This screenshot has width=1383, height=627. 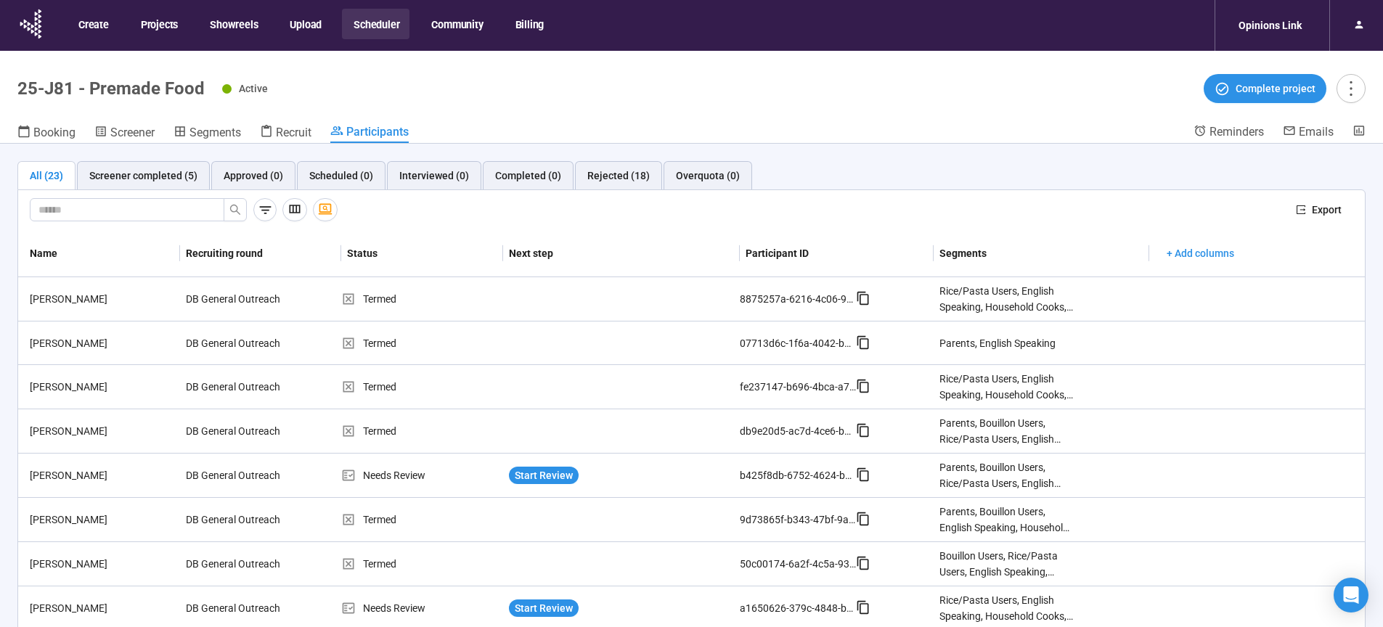 What do you see at coordinates (1200, 253) in the screenshot?
I see `button: + Add columns` at bounding box center [1200, 253].